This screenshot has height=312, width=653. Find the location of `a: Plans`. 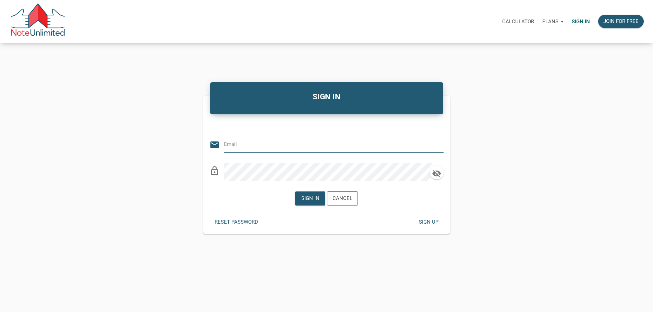

a: Plans is located at coordinates (553, 21).